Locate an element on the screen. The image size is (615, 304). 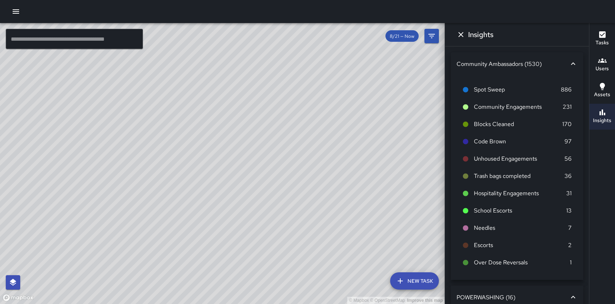
button: New Task is located at coordinates (414, 281).